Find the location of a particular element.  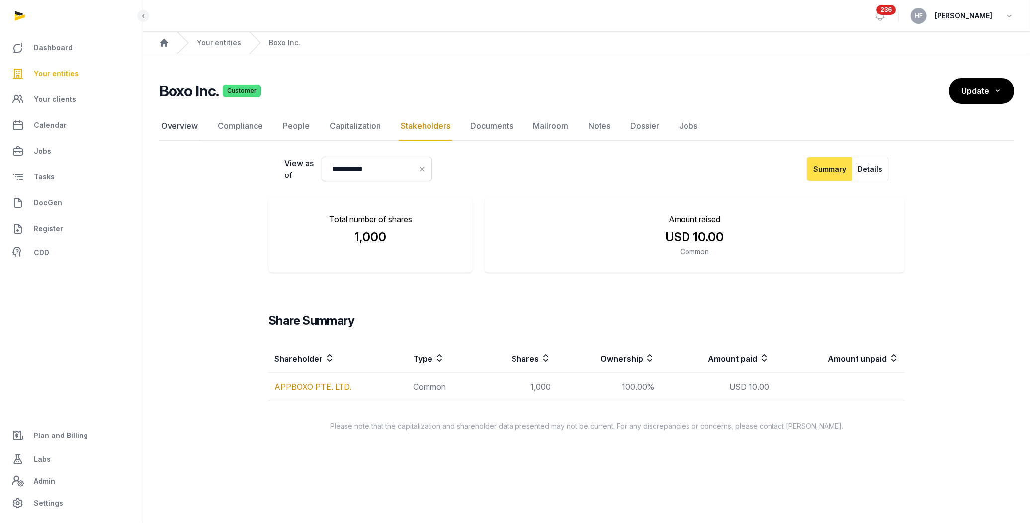

a: APPBOXO PTE. LTD. is located at coordinates (313, 387).